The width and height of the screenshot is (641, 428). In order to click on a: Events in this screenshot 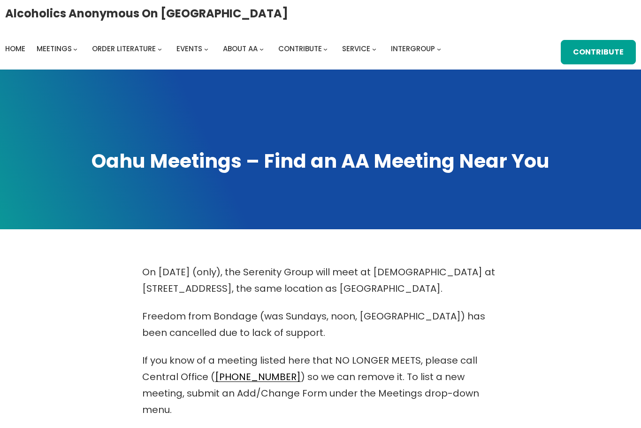, I will do `click(189, 49)`.